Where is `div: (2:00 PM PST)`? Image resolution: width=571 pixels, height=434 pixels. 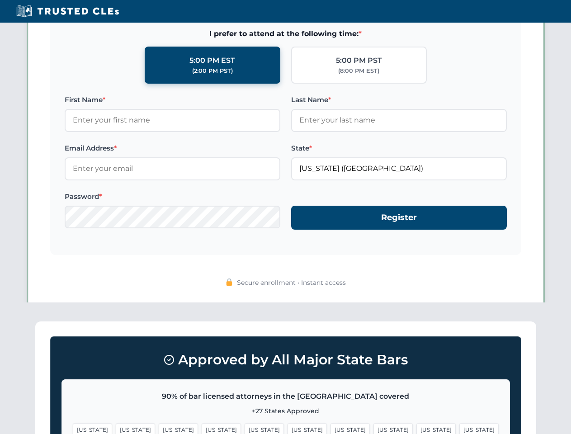
div: (2:00 PM PST) is located at coordinates (212, 71).